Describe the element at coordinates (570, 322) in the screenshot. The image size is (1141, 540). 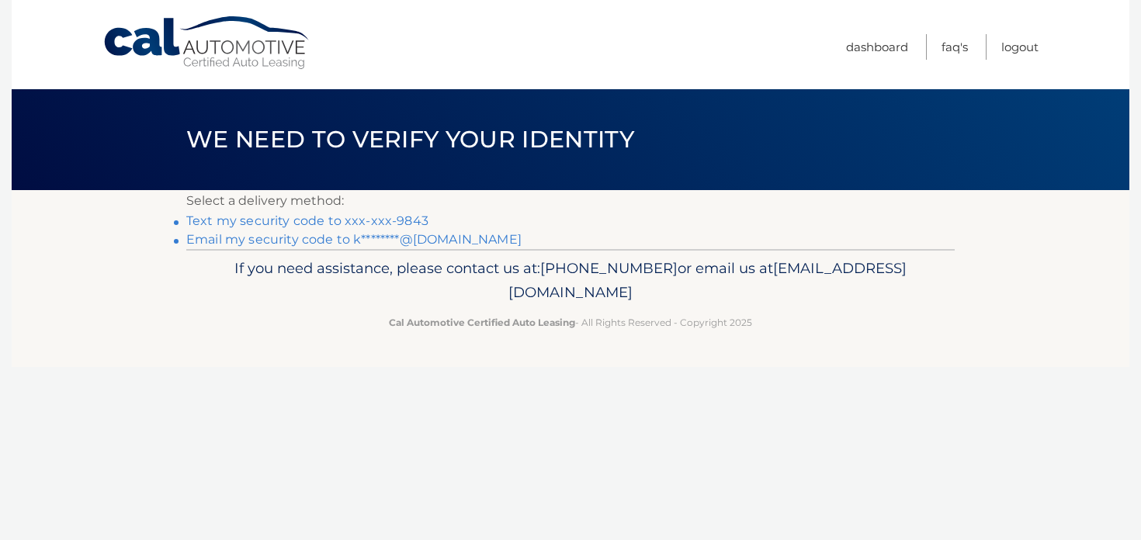
I see `p: - All Rights Reserved - Copyright 2025` at that location.